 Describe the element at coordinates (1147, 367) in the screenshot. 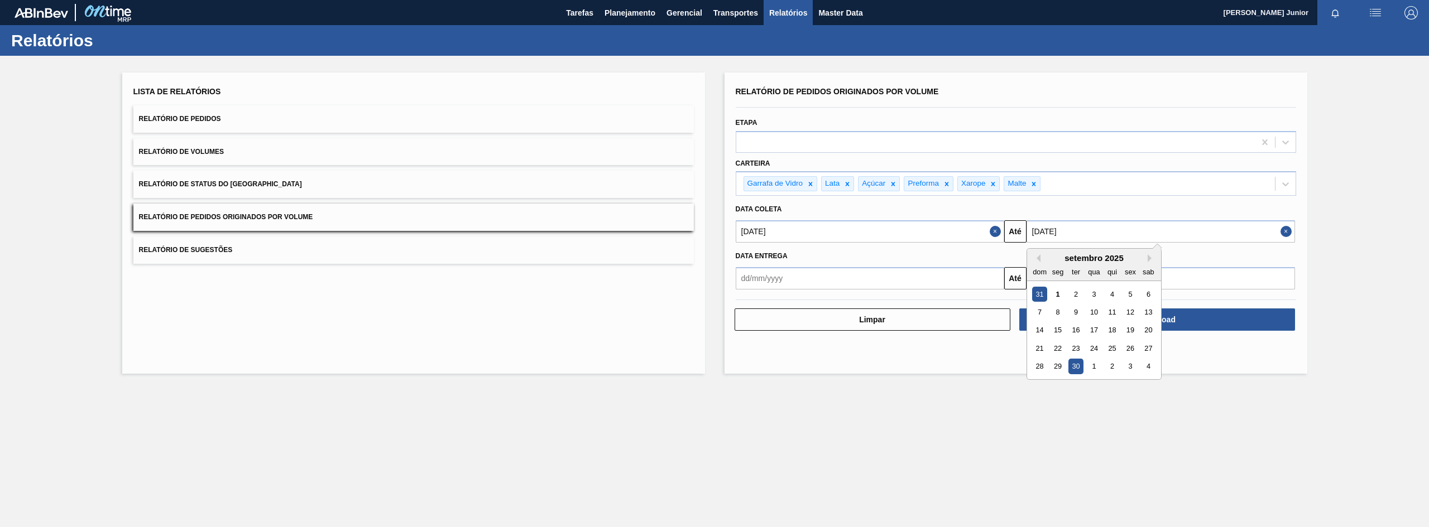

I see `div: Choose sábado, 4 de outubro de 2025` at that location.